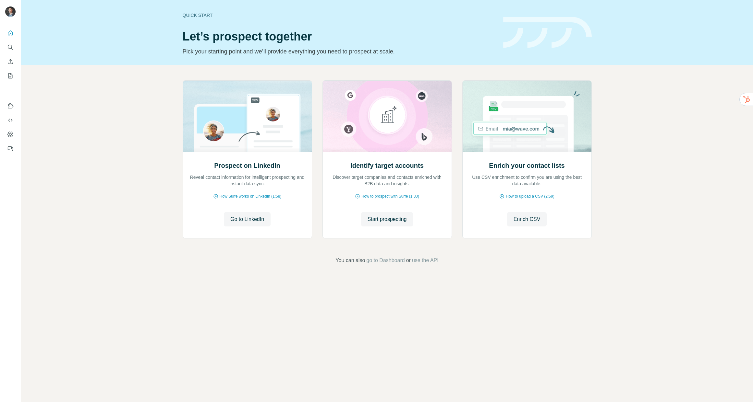 The image size is (753, 402). What do you see at coordinates (247, 220) in the screenshot?
I see `span: Go to LinkedIn` at bounding box center [247, 220].